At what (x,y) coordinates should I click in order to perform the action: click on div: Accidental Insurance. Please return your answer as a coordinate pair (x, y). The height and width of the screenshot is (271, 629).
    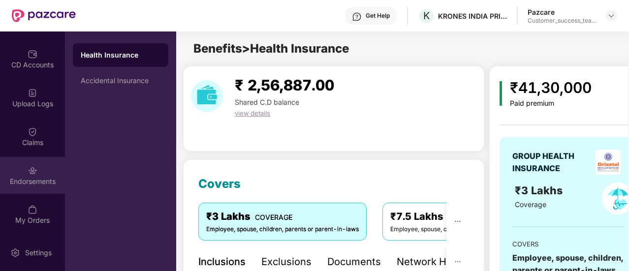
    Looking at the image, I should click on (121, 81).